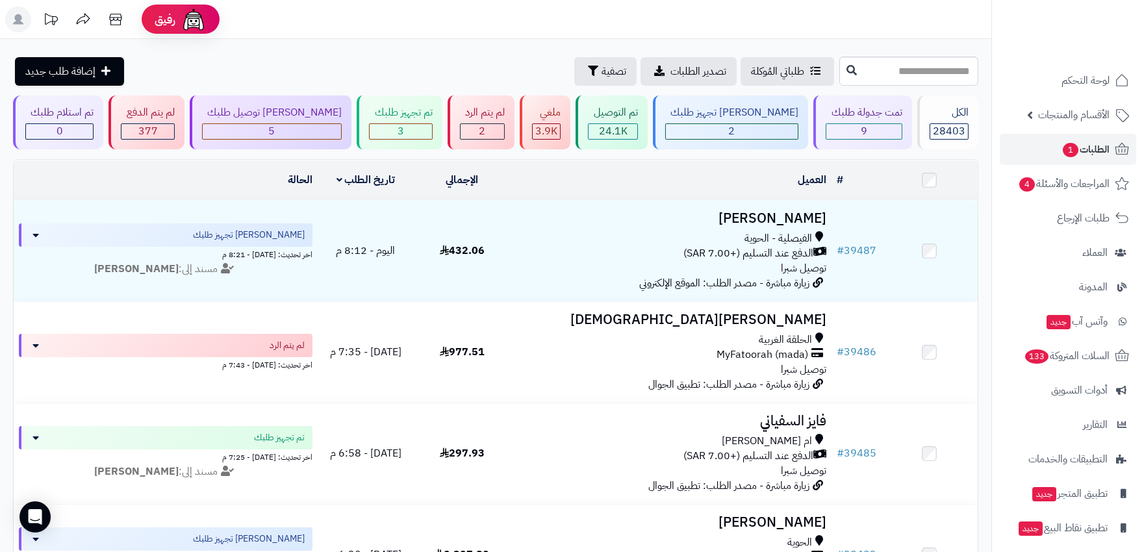 This screenshot has height=552, width=1144. Describe the element at coordinates (1085, 81) in the screenshot. I see `span: لوحة التحكم` at that location.